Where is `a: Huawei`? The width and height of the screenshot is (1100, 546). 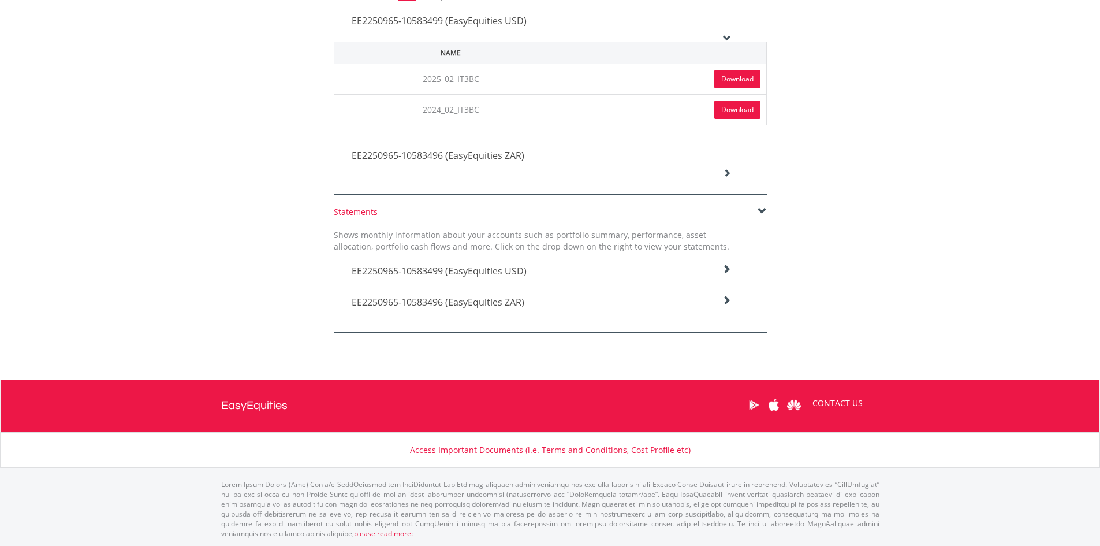 a: Huawei is located at coordinates (794, 405).